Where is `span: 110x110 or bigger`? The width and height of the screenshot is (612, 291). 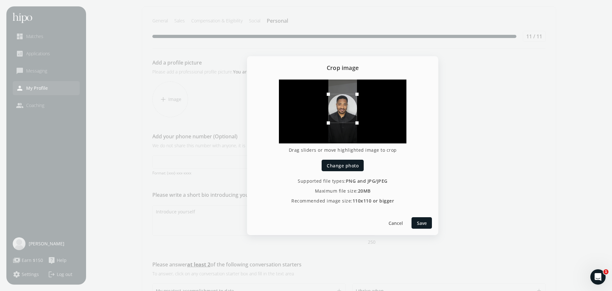 span: 110x110 or bigger is located at coordinates (373, 200).